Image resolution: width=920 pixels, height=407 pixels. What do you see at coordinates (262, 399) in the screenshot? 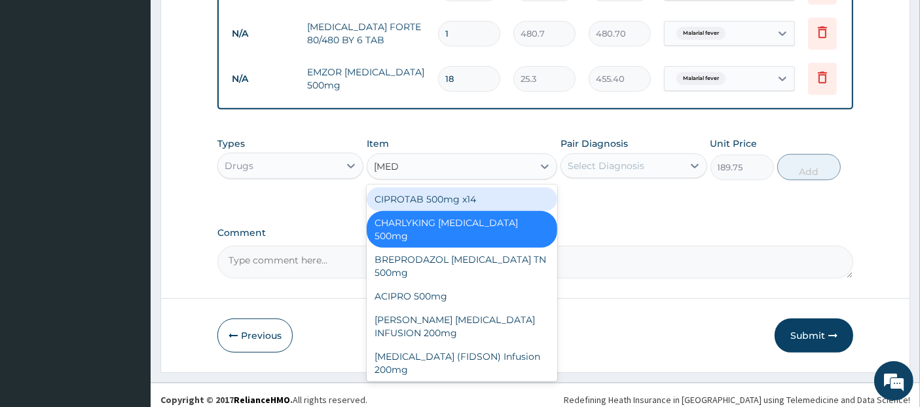
I see `a: RelianceHMO` at bounding box center [262, 399].